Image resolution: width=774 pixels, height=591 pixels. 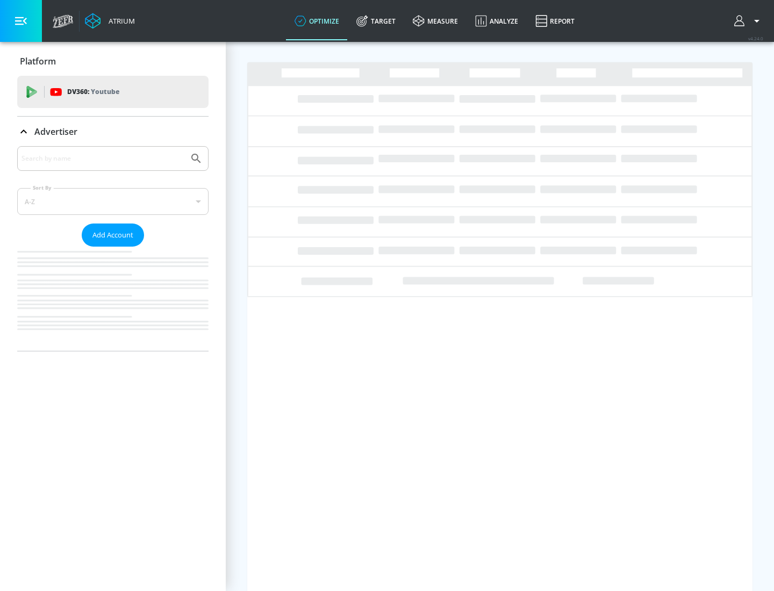 I want to click on label: Sort By, so click(x=42, y=188).